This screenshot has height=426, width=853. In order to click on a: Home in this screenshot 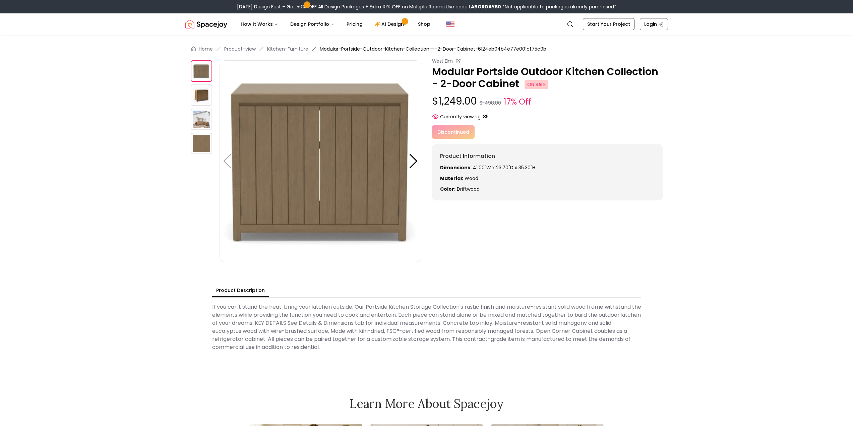, I will do `click(206, 49)`.